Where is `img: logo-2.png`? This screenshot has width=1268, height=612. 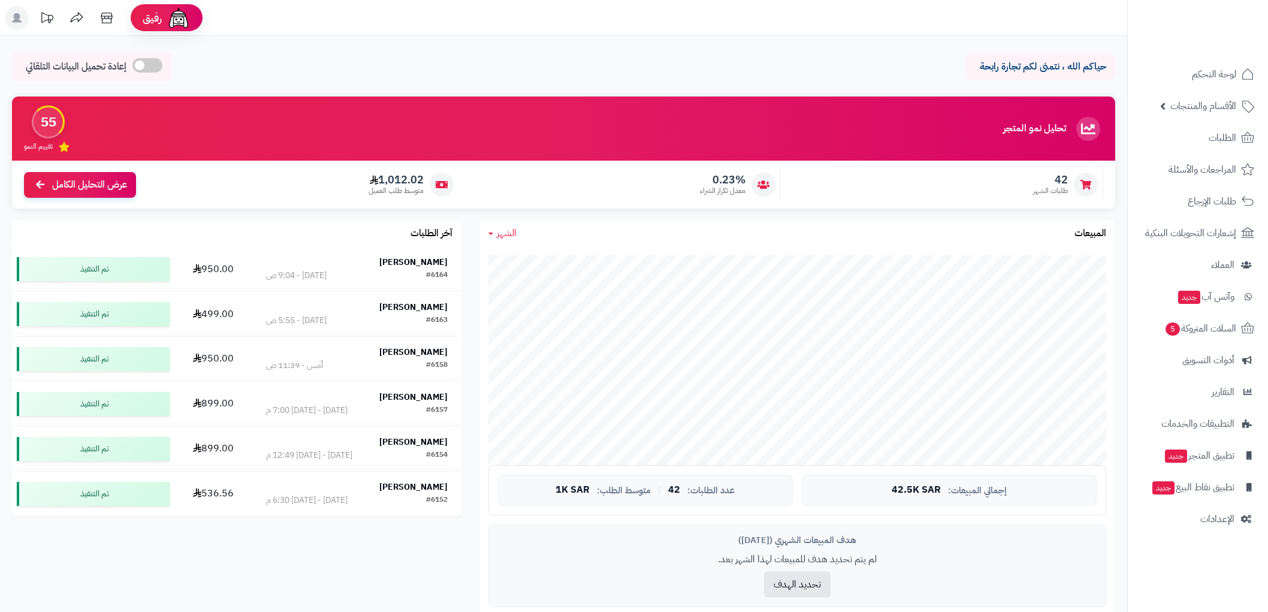
img: logo-2.png is located at coordinates (1221, 41).